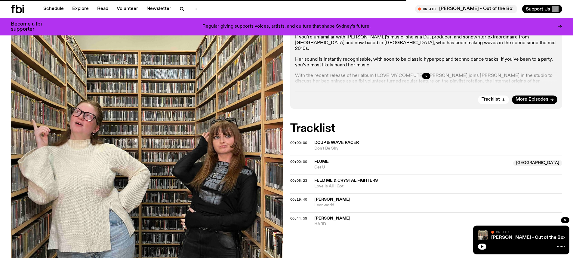  What do you see at coordinates (80, 9) in the screenshot?
I see `a: Explore` at bounding box center [80, 9].